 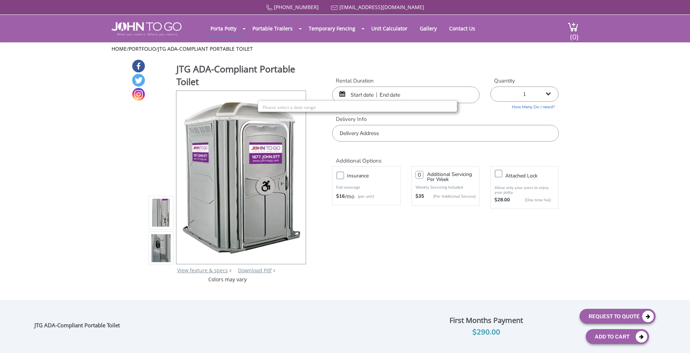 I want to click on input: 0, so click(x=419, y=175).